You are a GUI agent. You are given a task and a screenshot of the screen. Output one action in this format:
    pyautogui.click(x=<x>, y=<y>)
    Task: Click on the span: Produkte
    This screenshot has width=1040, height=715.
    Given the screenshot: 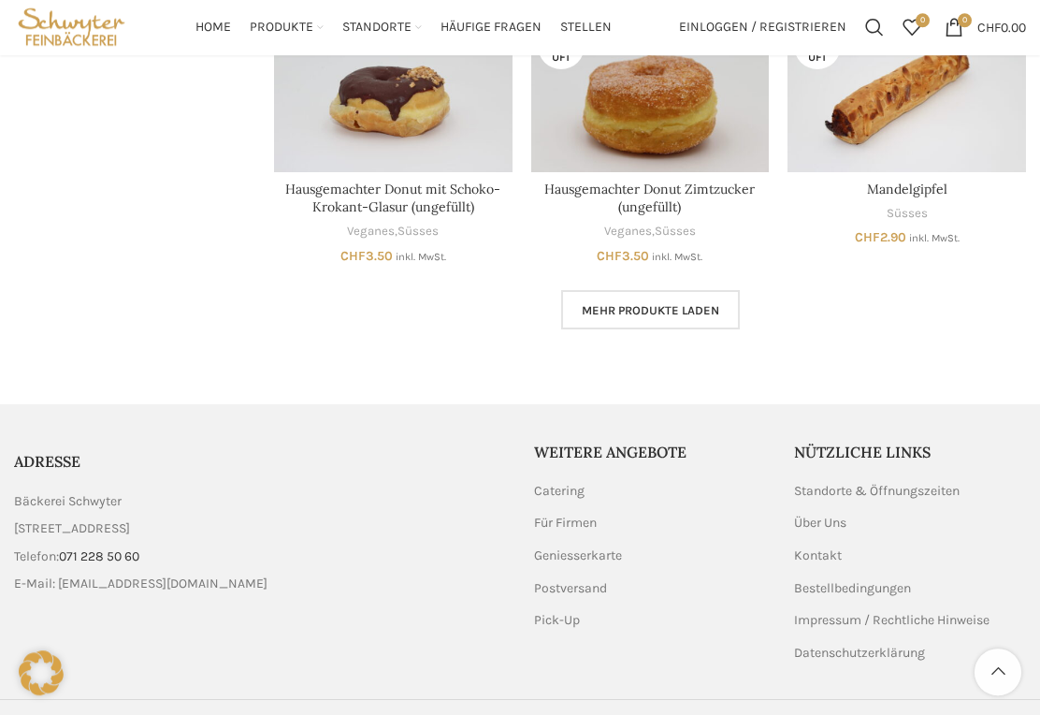 What is the action you would take?
    pyautogui.click(x=282, y=28)
    